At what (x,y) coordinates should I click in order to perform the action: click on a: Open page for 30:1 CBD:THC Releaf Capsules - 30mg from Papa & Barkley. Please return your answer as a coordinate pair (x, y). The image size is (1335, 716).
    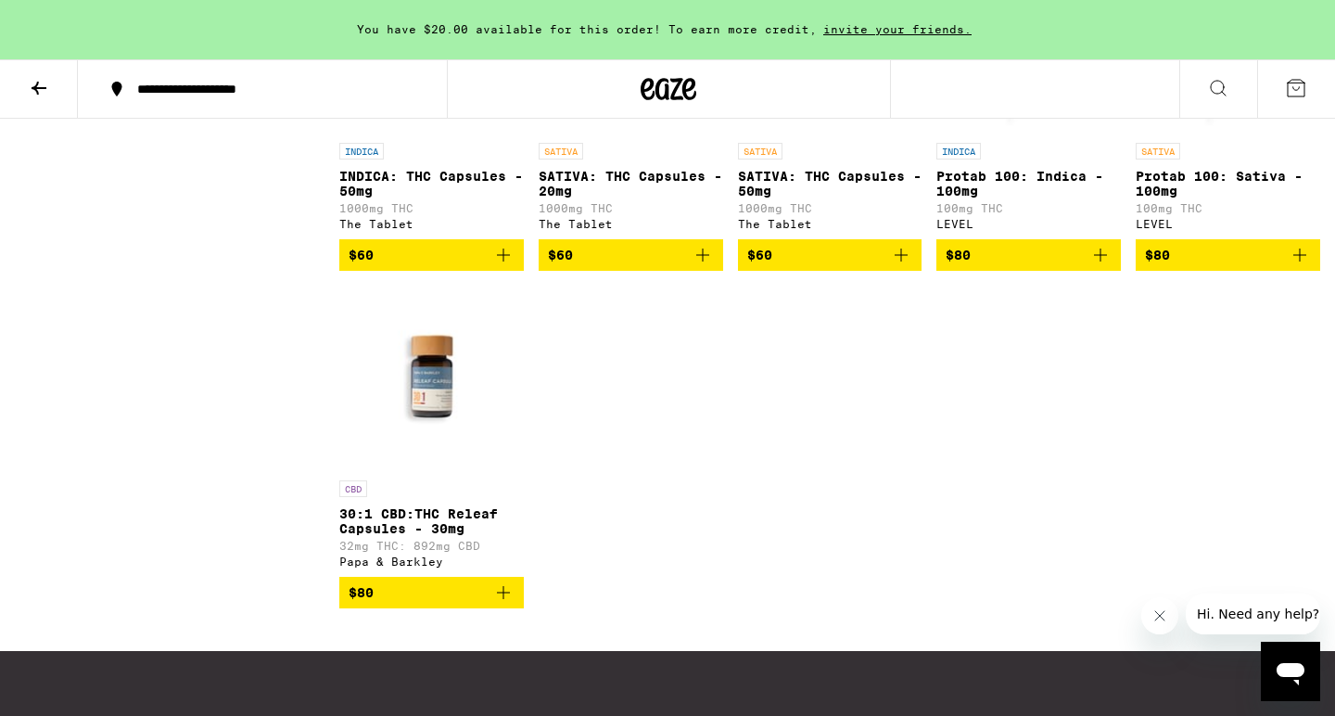
    Looking at the image, I should click on (431, 431).